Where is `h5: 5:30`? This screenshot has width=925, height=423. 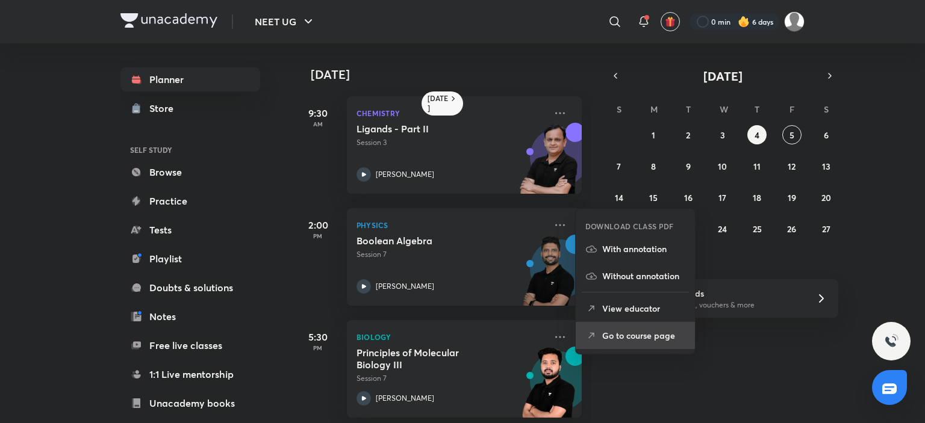
h5: 5:30 is located at coordinates (318, 337).